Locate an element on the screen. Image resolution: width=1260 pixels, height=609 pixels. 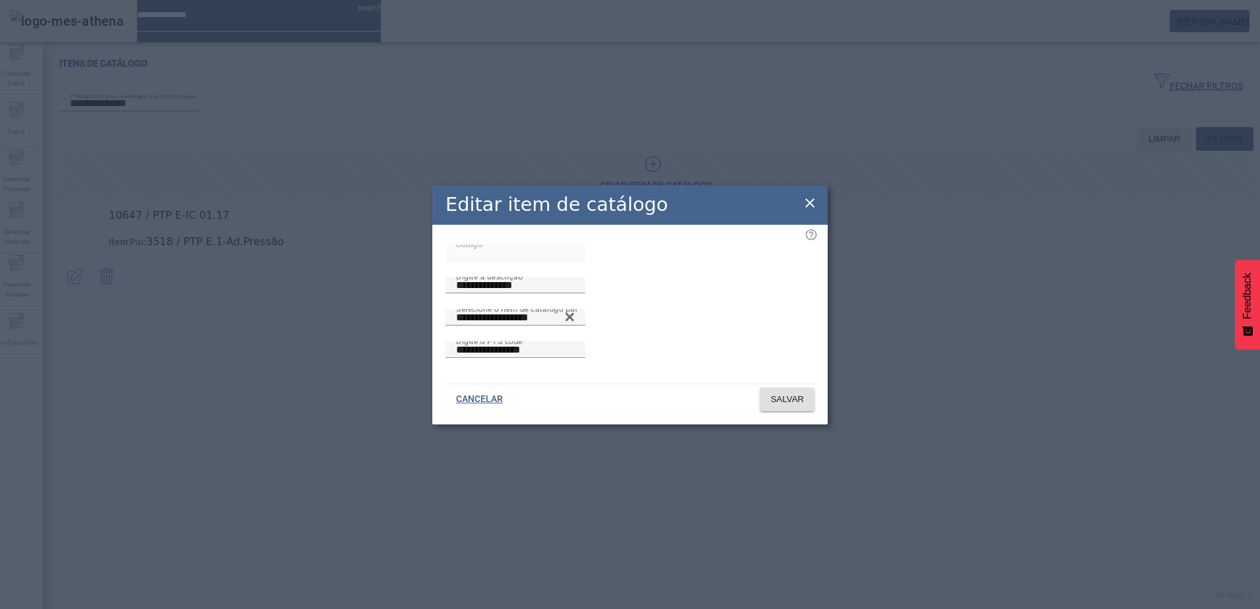
button: CANCELAR is located at coordinates (479, 399).